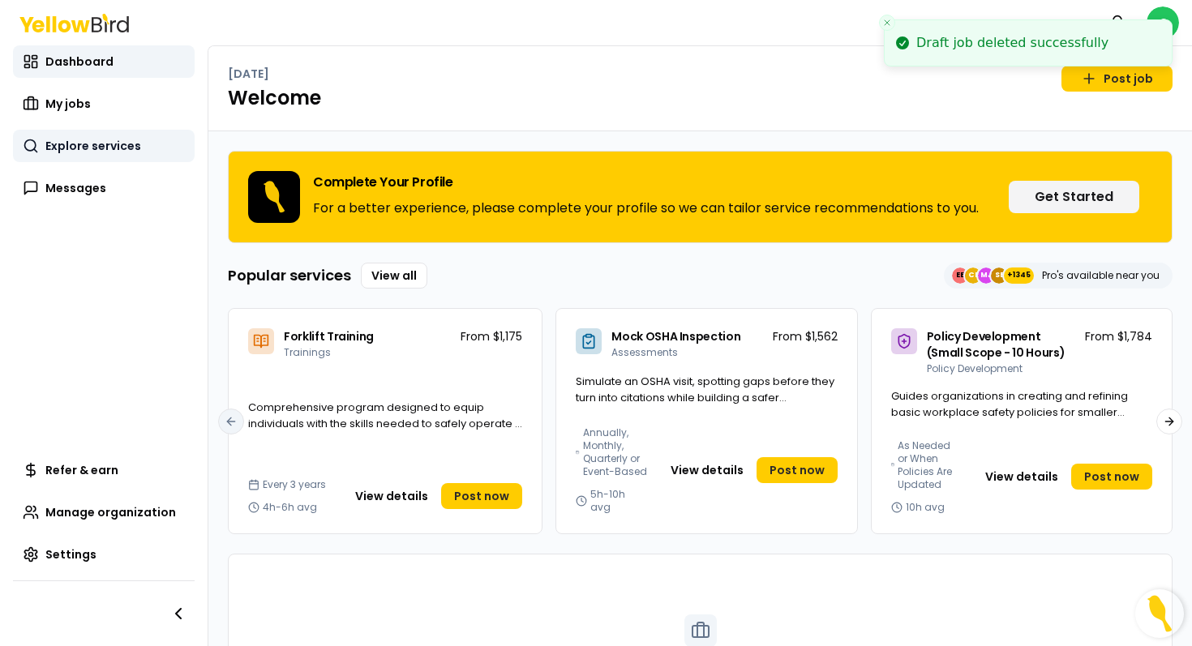 The width and height of the screenshot is (1192, 646). What do you see at coordinates (1009, 412) in the screenshot?
I see `span: Guides organizations in creating and refining basic workplace safety policies for smaller operati...` at bounding box center [1009, 412].